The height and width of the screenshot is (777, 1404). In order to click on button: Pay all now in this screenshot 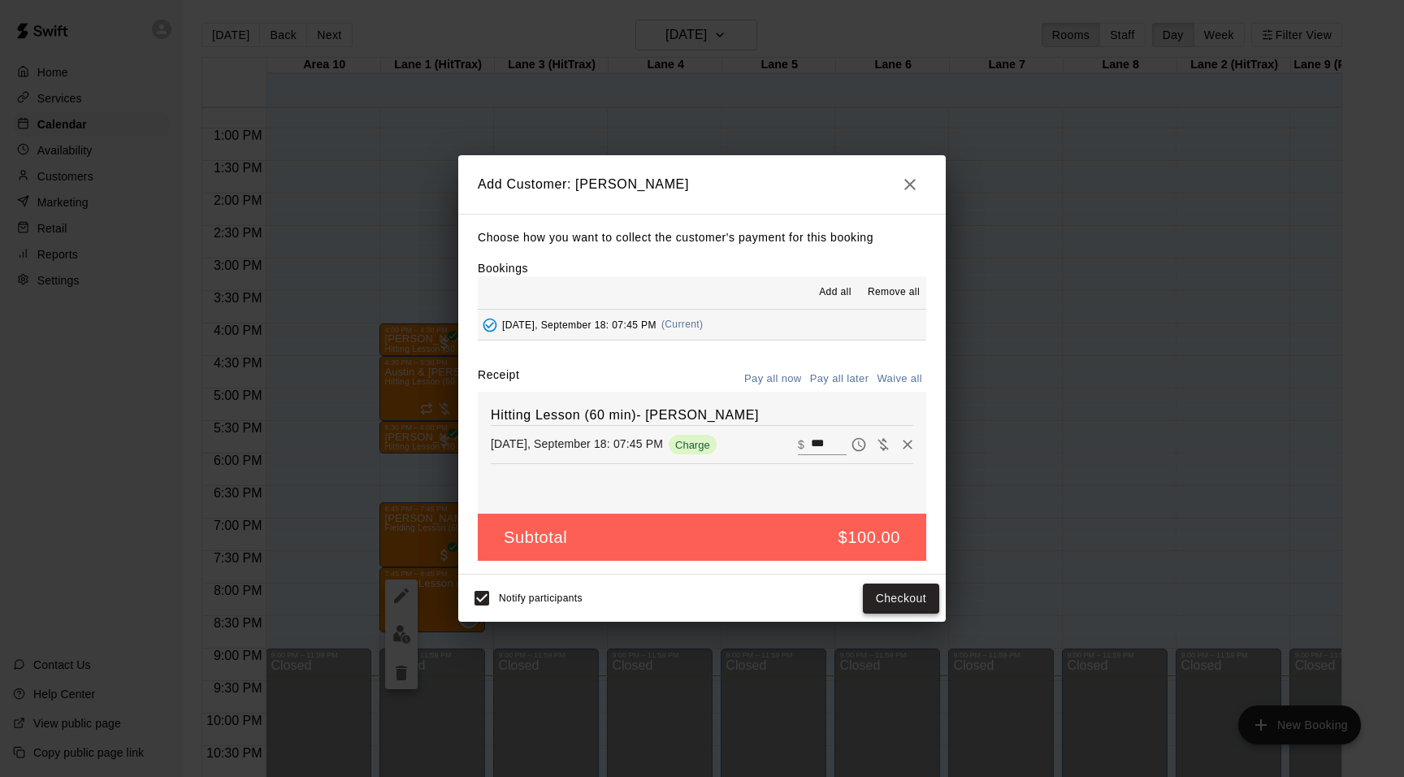, I will do `click(773, 379)`.